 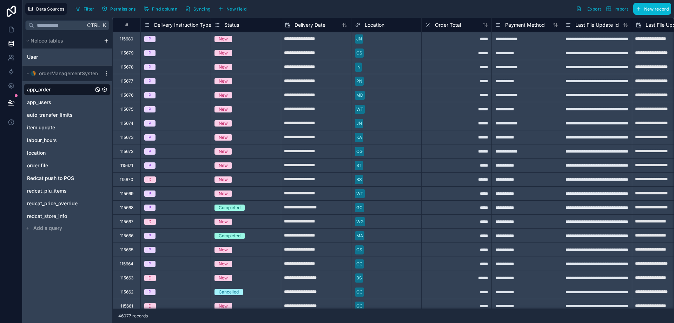 What do you see at coordinates (617, 9) in the screenshot?
I see `button: Import` at bounding box center [617, 9].